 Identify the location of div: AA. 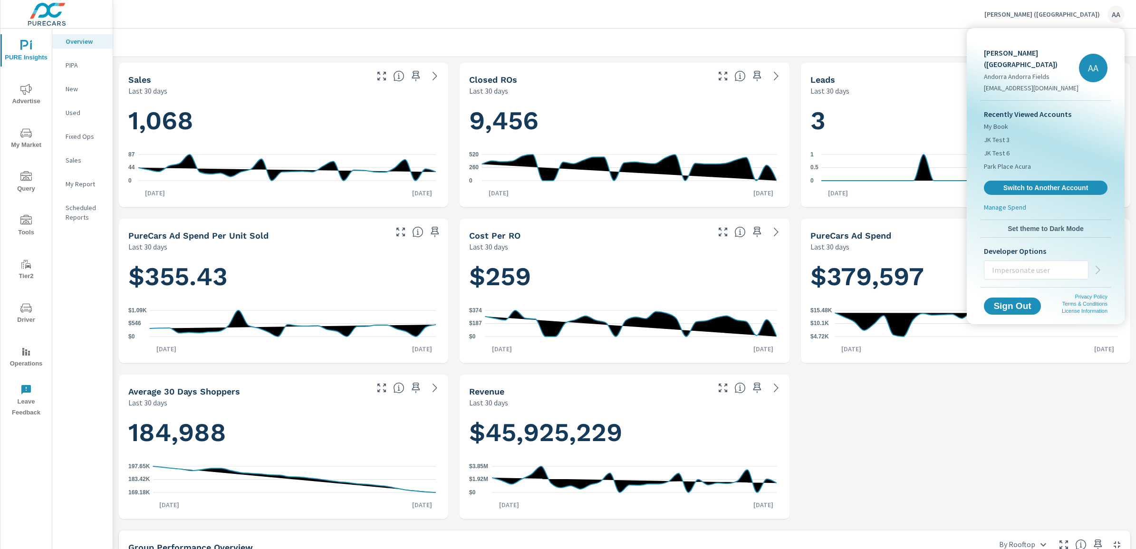
(1094, 68).